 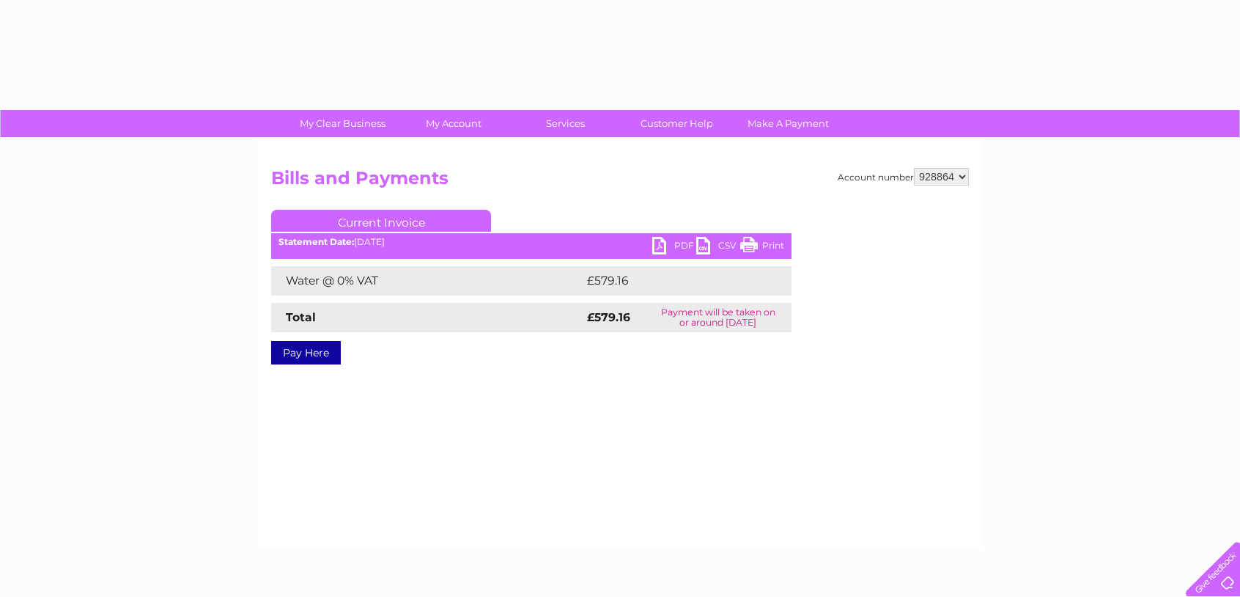 I want to click on td: £579.16, so click(x=674, y=281).